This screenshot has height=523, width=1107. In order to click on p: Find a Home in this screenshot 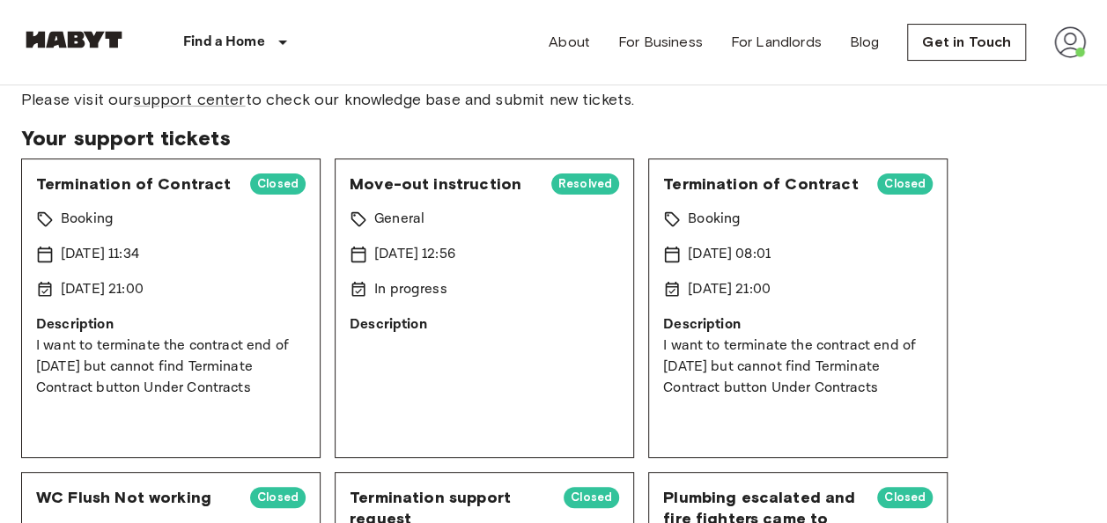, I will do `click(224, 42)`.